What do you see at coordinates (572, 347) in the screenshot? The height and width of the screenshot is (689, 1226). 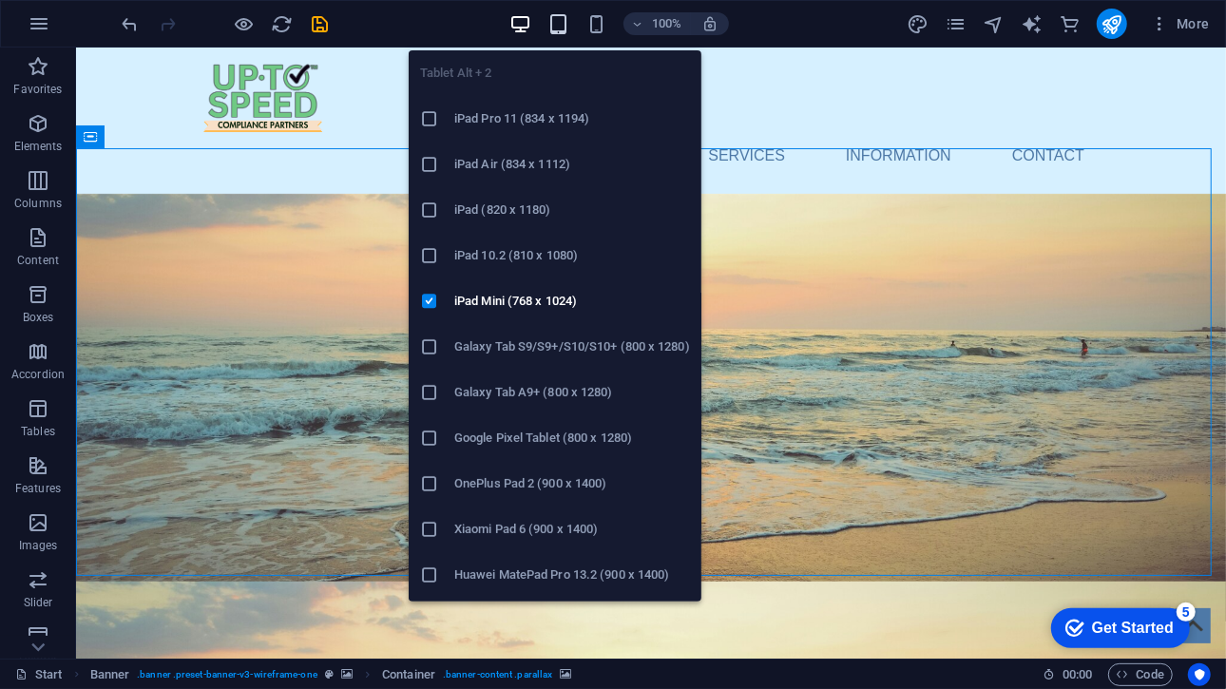 I see `h6: Galaxy Tab S9/S9+/S10/S10+ (800 x 1280)` at bounding box center [572, 347].